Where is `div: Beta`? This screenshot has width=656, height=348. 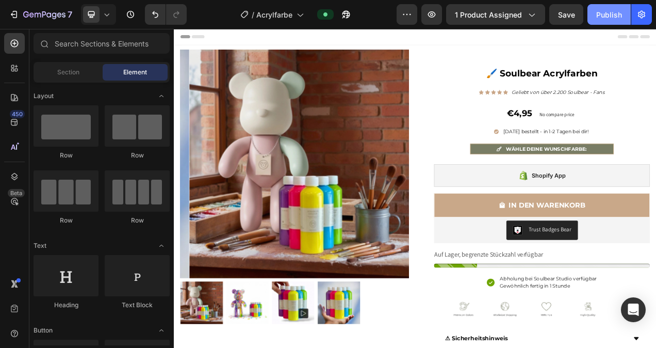
div: Beta is located at coordinates (16, 193).